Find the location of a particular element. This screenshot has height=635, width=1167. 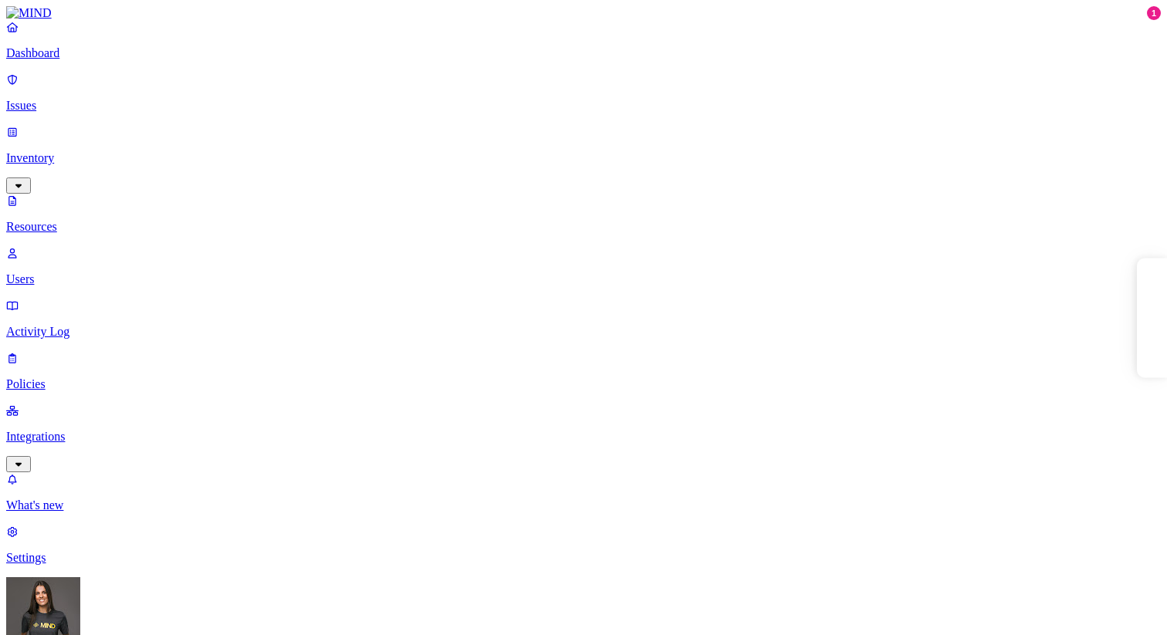

p: Activity Log is located at coordinates (583, 332).